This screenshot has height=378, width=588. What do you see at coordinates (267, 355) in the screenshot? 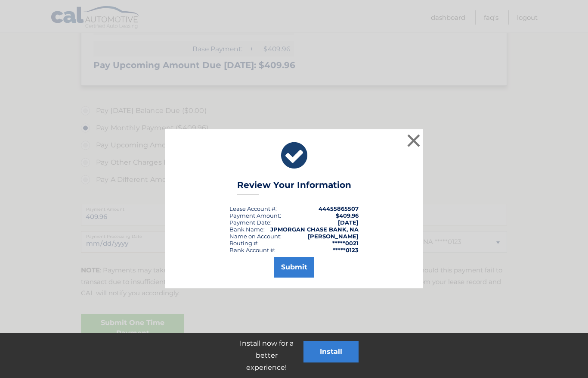
I see `p: Install now for a better experience!` at bounding box center [267, 355].